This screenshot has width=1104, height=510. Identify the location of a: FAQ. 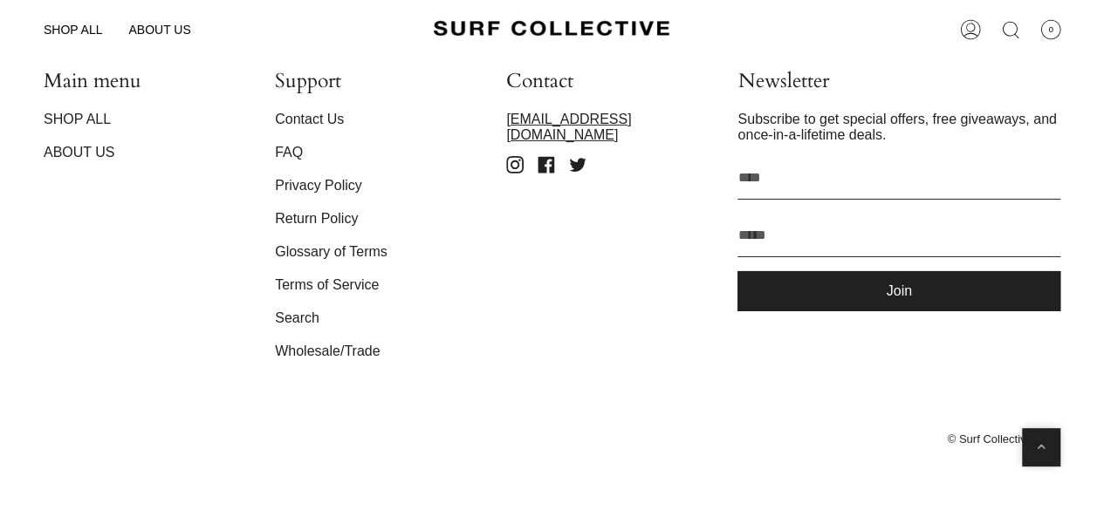
(289, 152).